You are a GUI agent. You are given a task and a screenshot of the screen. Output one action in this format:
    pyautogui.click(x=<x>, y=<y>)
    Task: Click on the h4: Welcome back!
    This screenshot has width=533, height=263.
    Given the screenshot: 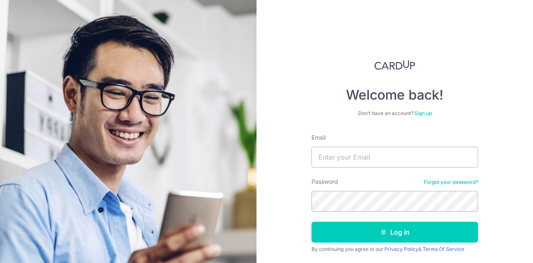 What is the action you would take?
    pyautogui.click(x=395, y=95)
    